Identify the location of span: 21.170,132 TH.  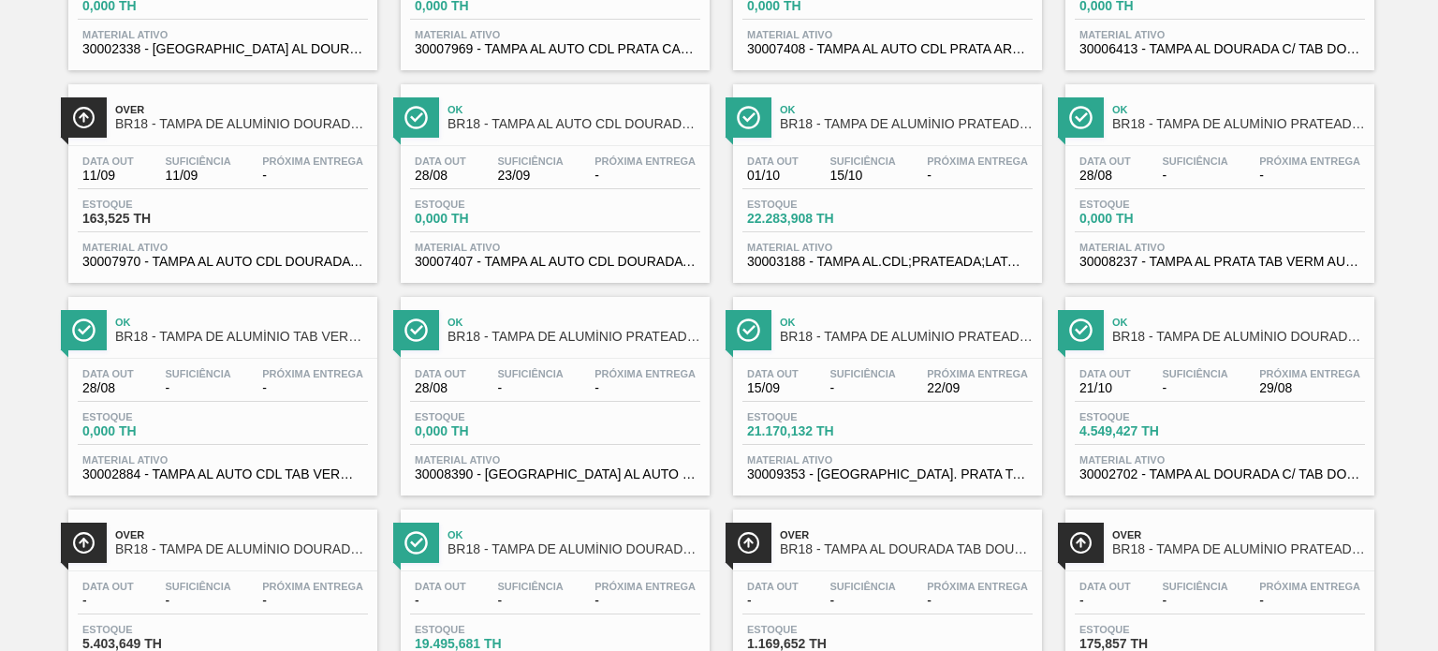
(813, 431).